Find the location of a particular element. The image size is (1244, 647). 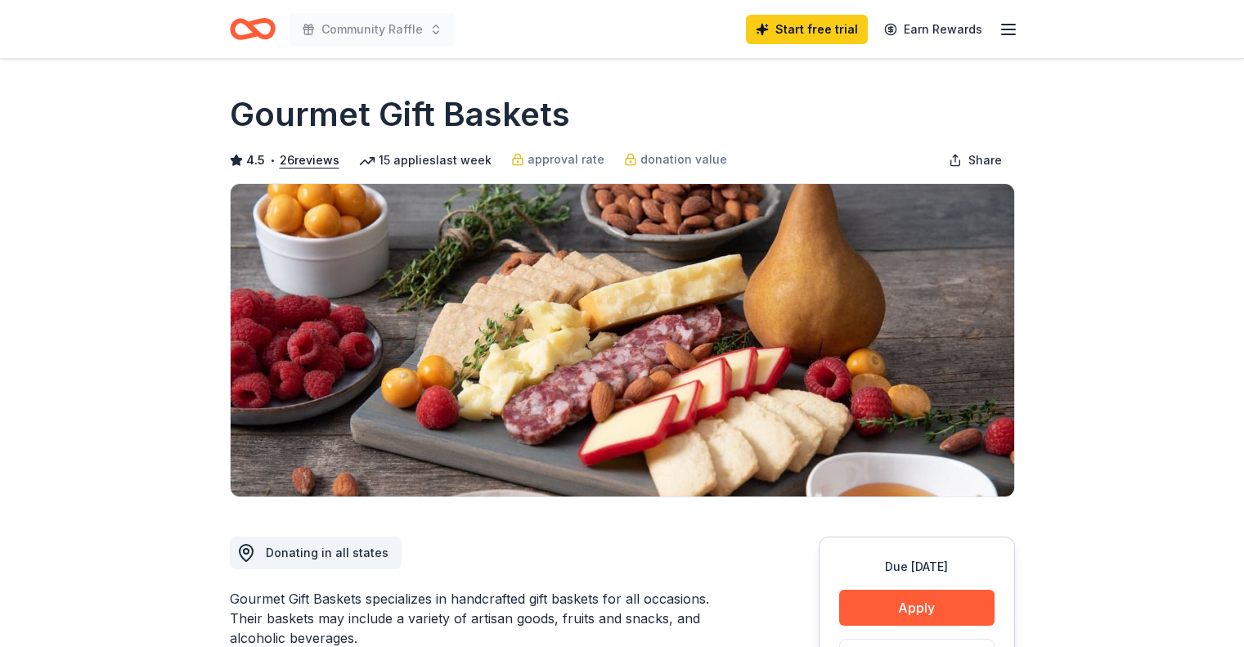

a: Earn Rewards is located at coordinates (934, 29).